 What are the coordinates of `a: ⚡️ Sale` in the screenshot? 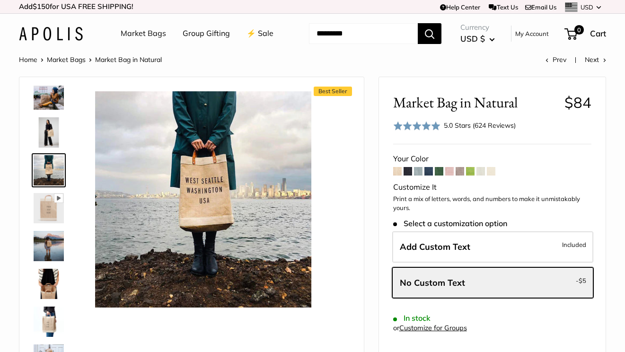 It's located at (260, 34).